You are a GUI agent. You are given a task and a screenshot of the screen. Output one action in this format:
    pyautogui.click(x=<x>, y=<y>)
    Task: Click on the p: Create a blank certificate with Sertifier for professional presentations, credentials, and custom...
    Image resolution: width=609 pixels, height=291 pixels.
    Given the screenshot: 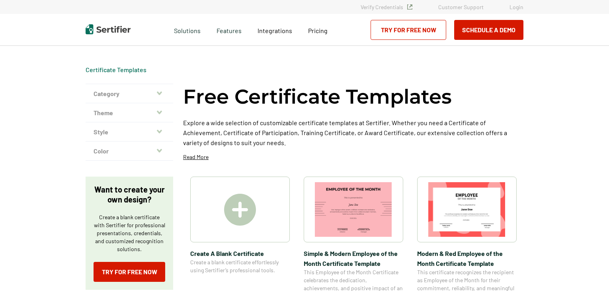 What is the action you would take?
    pyautogui.click(x=129, y=233)
    